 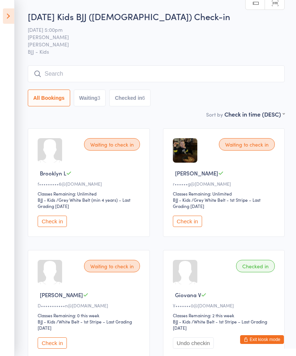 What do you see at coordinates (90, 315) in the screenshot?
I see `div: Classes Remaining: 0 this week` at bounding box center [90, 315].